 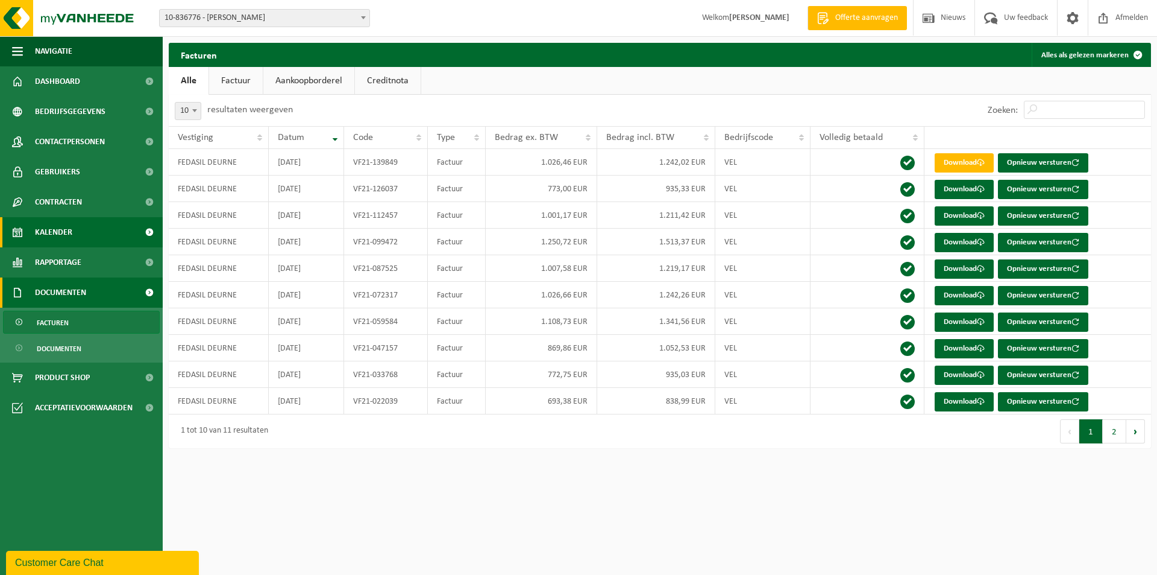 What do you see at coordinates (188, 111) in the screenshot?
I see `span: 10` at bounding box center [188, 111].